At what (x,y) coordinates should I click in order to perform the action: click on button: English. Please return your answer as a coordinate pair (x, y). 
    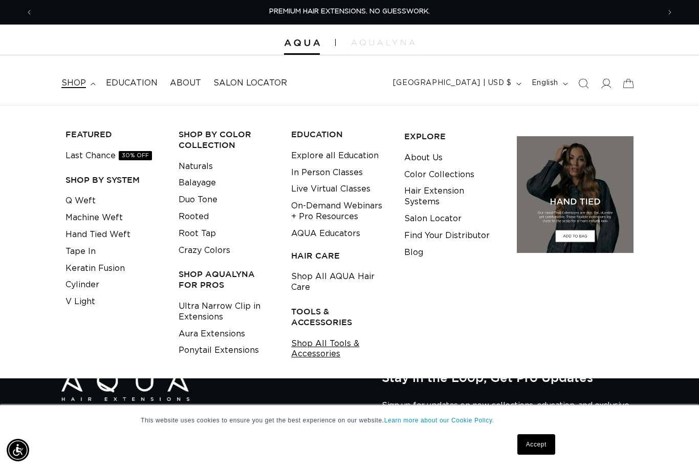
    Looking at the image, I should click on (549, 83).